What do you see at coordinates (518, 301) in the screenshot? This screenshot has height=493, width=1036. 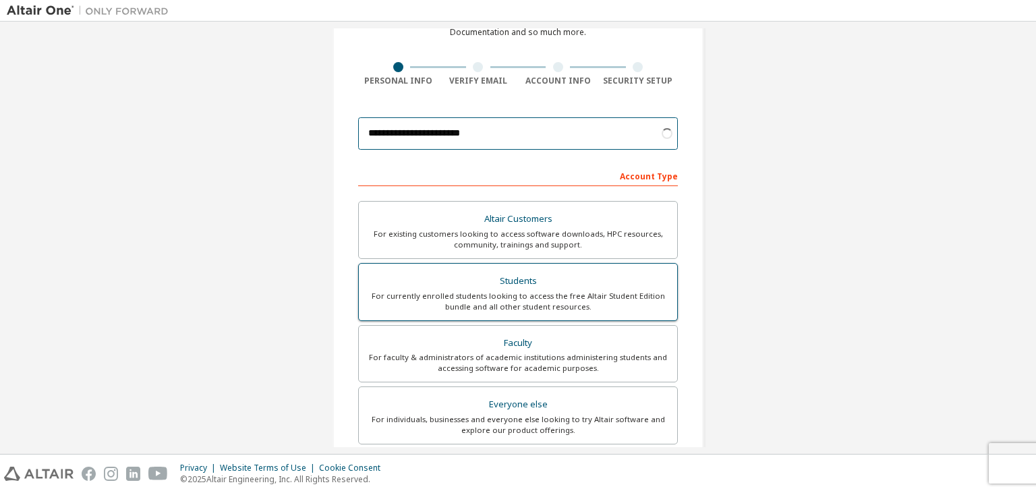 I see `div: For currently enrolled students looking to access the free Altair Student Edition bundle and all ...` at bounding box center [518, 301].